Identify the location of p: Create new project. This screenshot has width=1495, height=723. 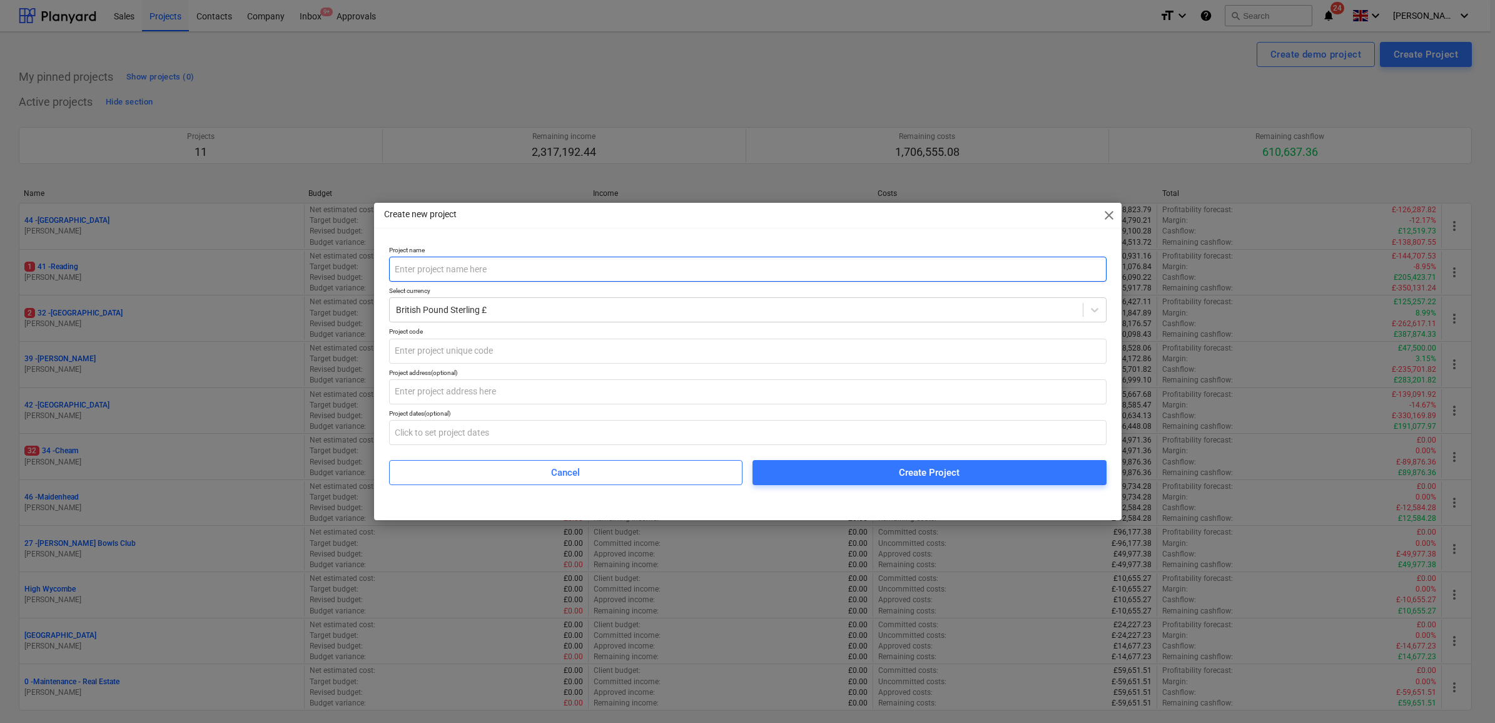
(420, 214).